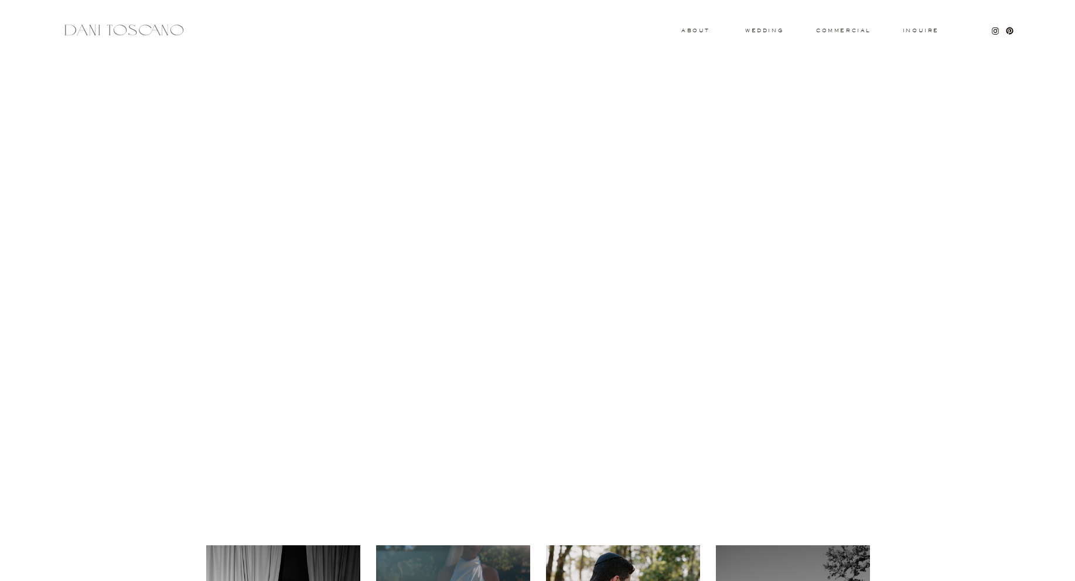 This screenshot has height=581, width=1075. Describe the element at coordinates (921, 31) in the screenshot. I see `a: Inquire` at that location.